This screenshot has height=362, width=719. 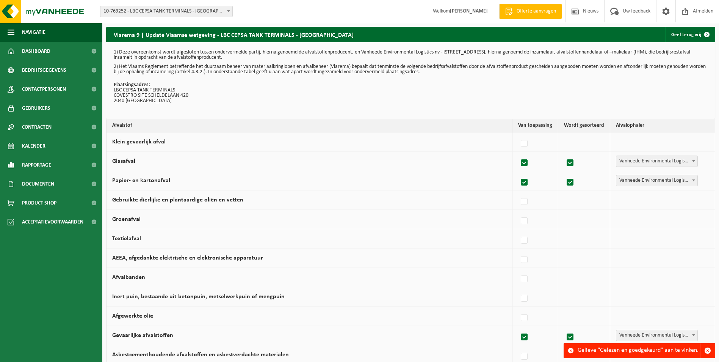 I want to click on label: Afvalbanden, so click(x=128, y=277).